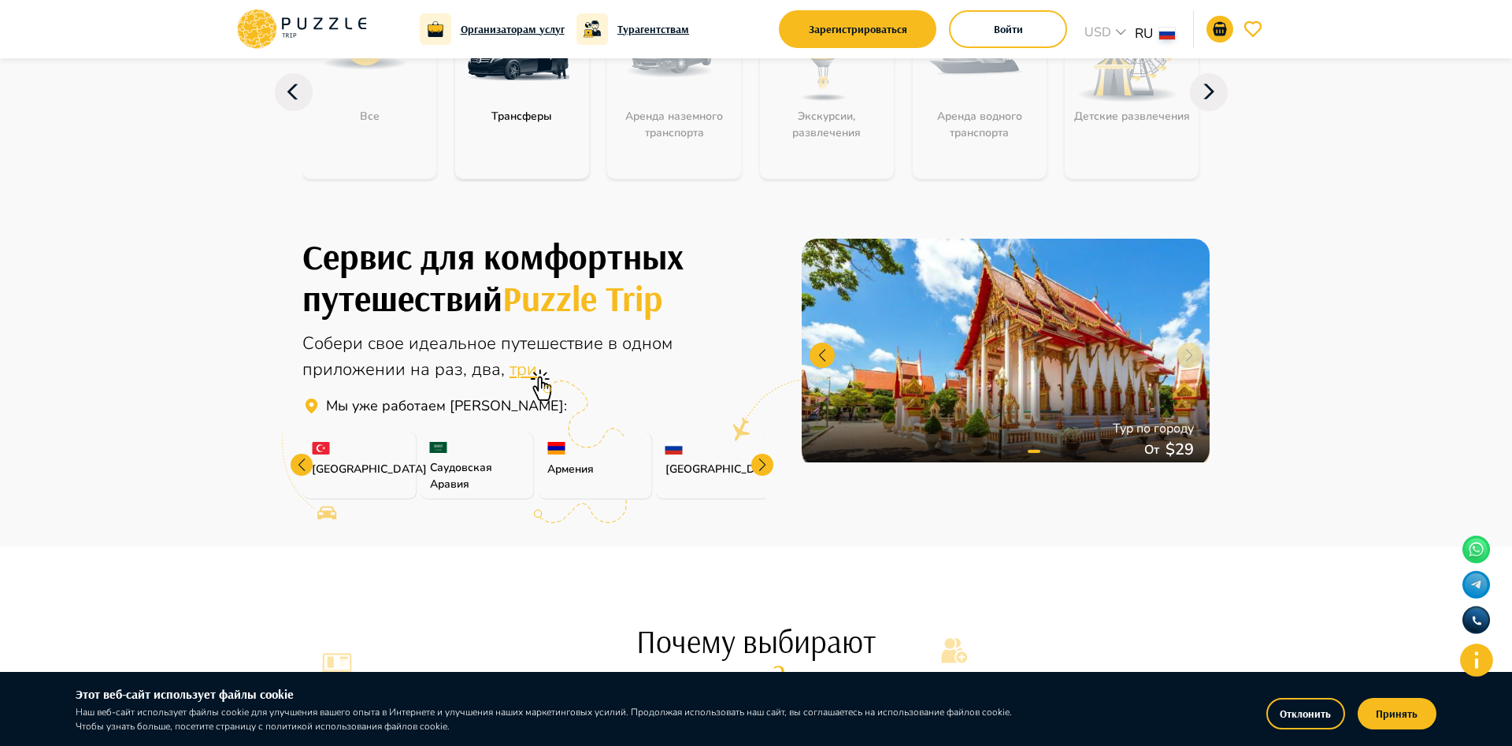 This screenshot has width=1512, height=746. Describe the element at coordinates (512, 29) in the screenshot. I see `a: Организаторам услуг` at that location.